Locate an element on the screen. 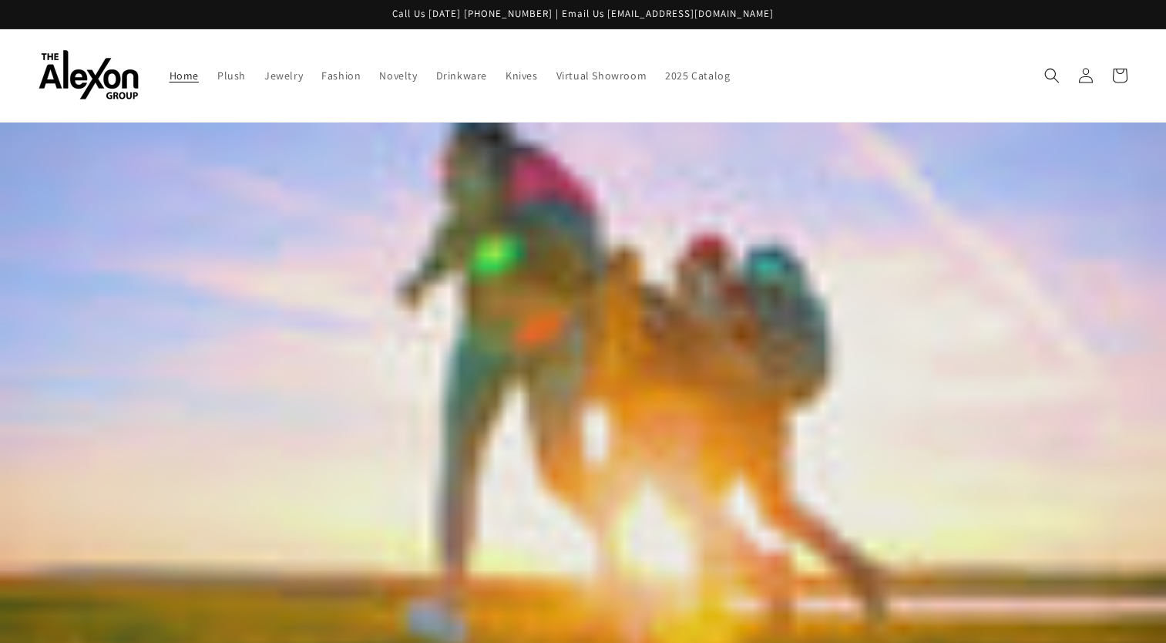 The image size is (1166, 643). span: Plush is located at coordinates (231, 76).